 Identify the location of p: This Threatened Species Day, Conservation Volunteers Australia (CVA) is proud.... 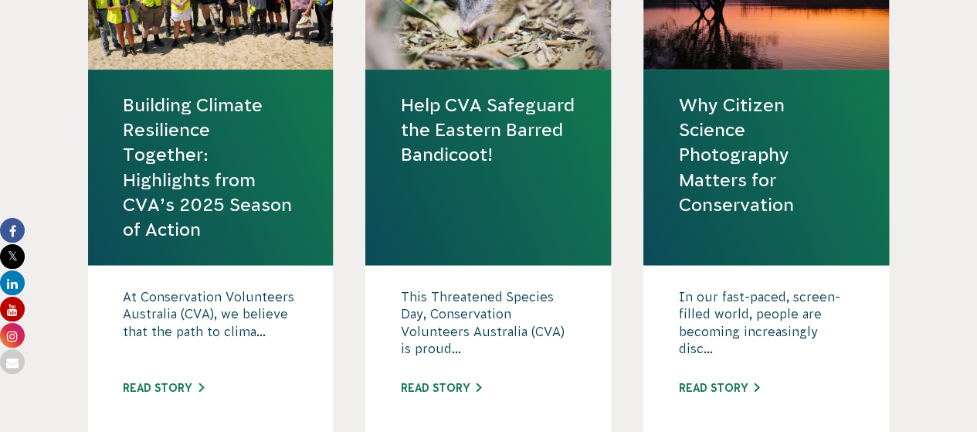
(488, 327).